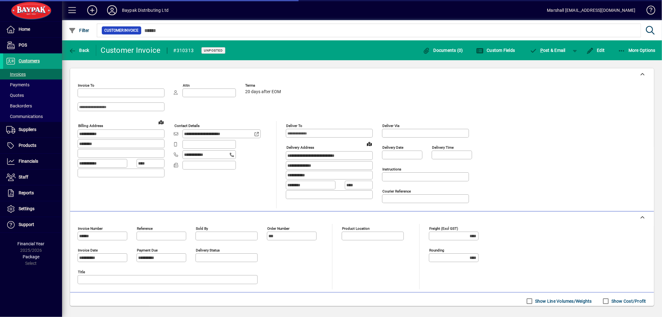 This screenshot has height=317, width=662. I want to click on span: Reports, so click(26, 193).